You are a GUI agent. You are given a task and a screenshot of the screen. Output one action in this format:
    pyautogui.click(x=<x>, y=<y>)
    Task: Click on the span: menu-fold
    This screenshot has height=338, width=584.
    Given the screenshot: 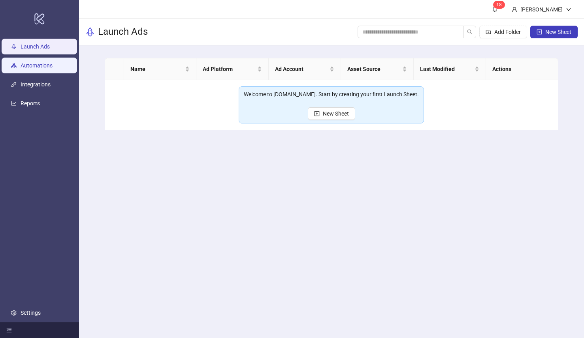 What is the action you would take?
    pyautogui.click(x=9, y=331)
    